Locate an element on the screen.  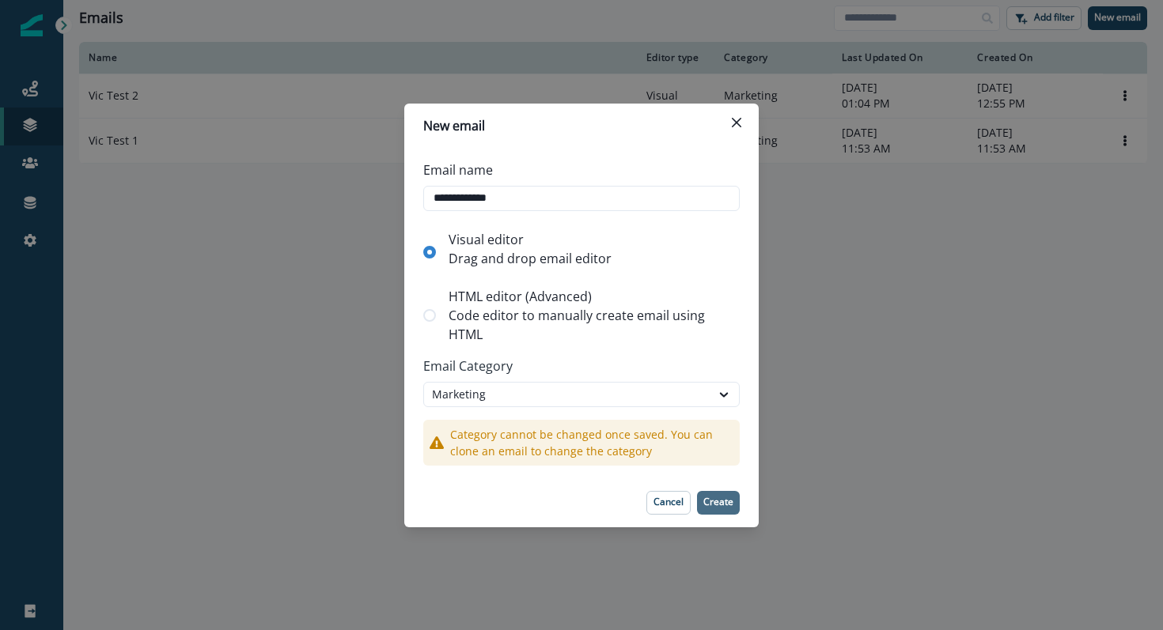
p: New email is located at coordinates (454, 126).